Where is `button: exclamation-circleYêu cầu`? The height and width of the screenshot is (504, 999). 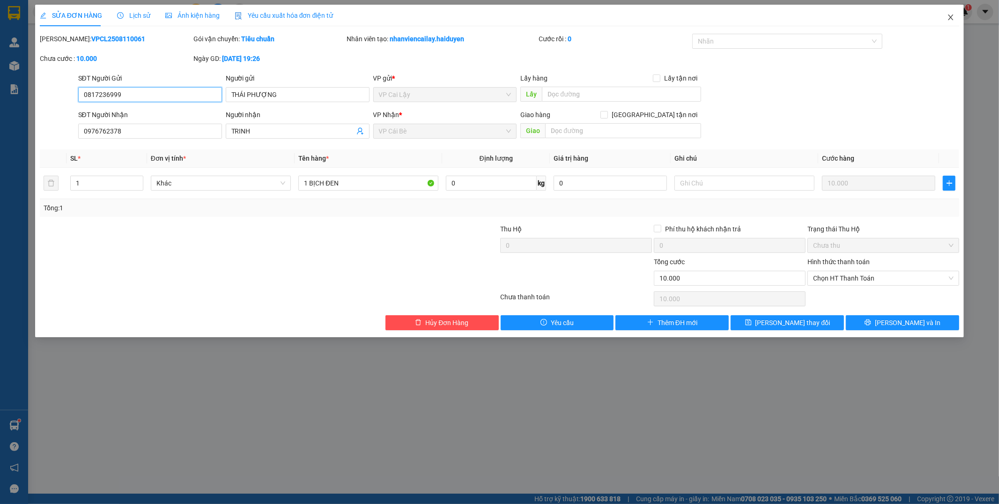 button: exclamation-circleYêu cầu is located at coordinates (558, 323).